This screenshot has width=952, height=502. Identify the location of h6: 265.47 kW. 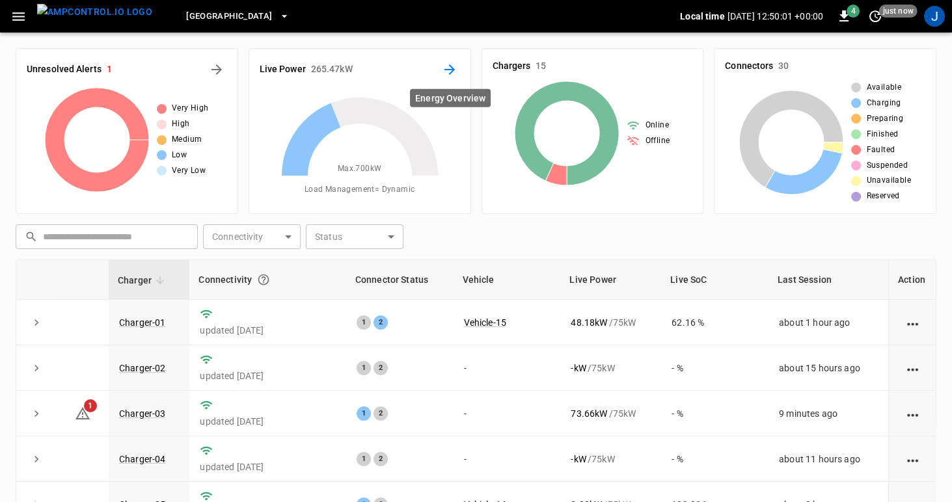
(332, 70).